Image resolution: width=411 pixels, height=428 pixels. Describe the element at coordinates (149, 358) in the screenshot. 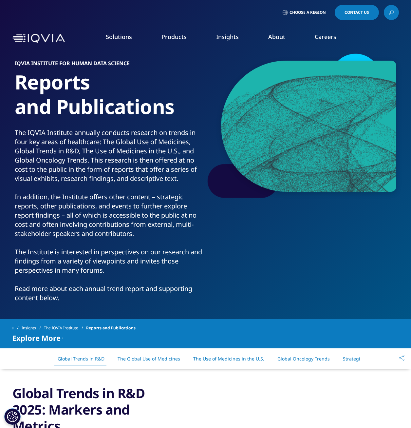

I see `a: The Global Use of Medicines` at that location.